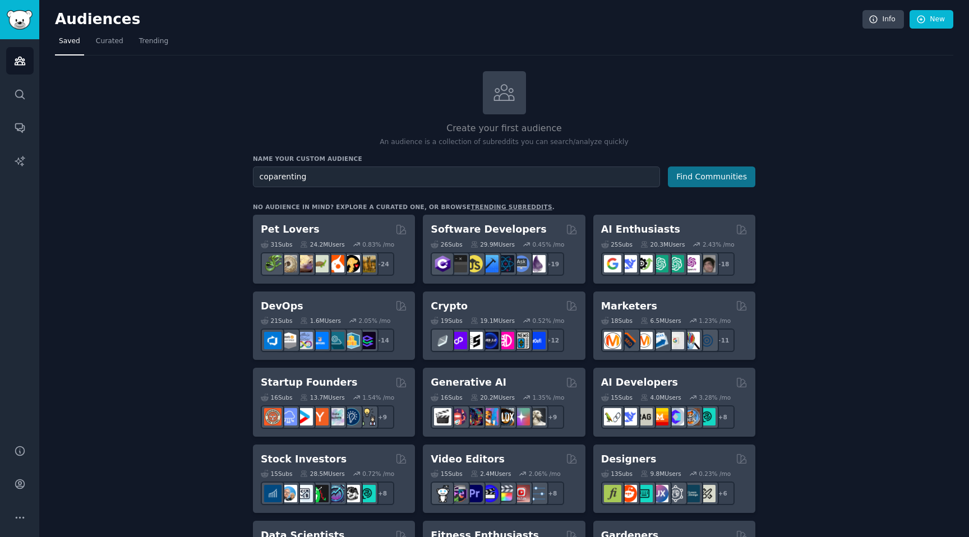  I want to click on img: indiehackers, so click(335, 417).